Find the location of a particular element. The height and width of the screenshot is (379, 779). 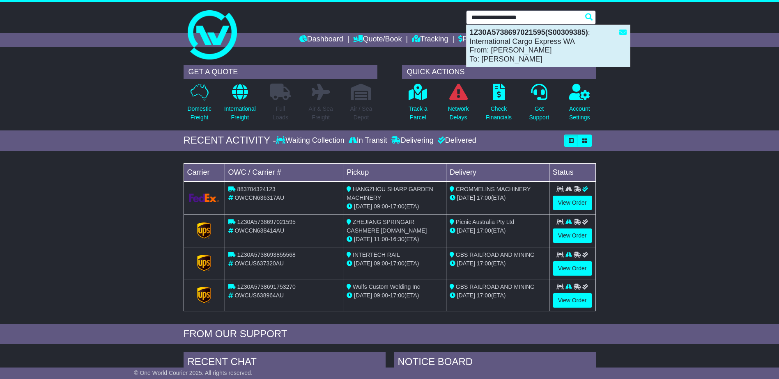

p: Network Delays is located at coordinates (458, 113).